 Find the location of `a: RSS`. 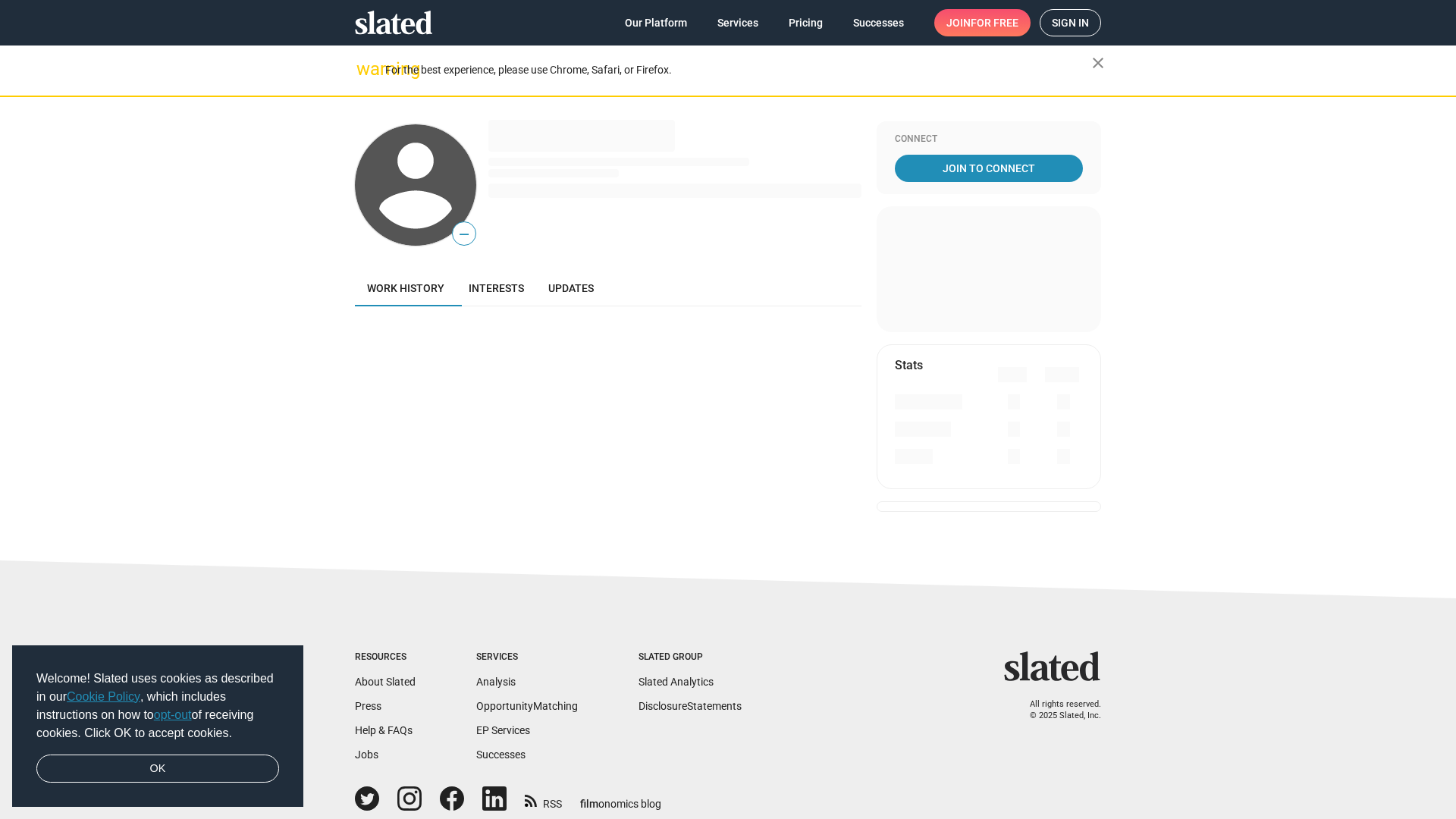

a: RSS is located at coordinates (542, 799).